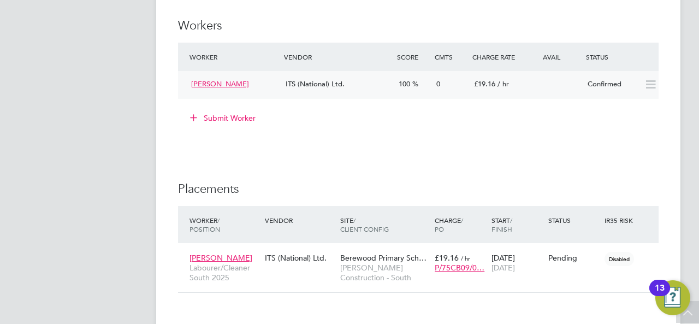 This screenshot has width=699, height=324. I want to click on span: P/75CB09/0…, so click(460, 268).